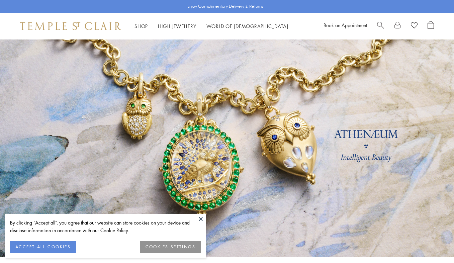 This screenshot has height=263, width=454. I want to click on img: Temple St. Clair, so click(71, 26).